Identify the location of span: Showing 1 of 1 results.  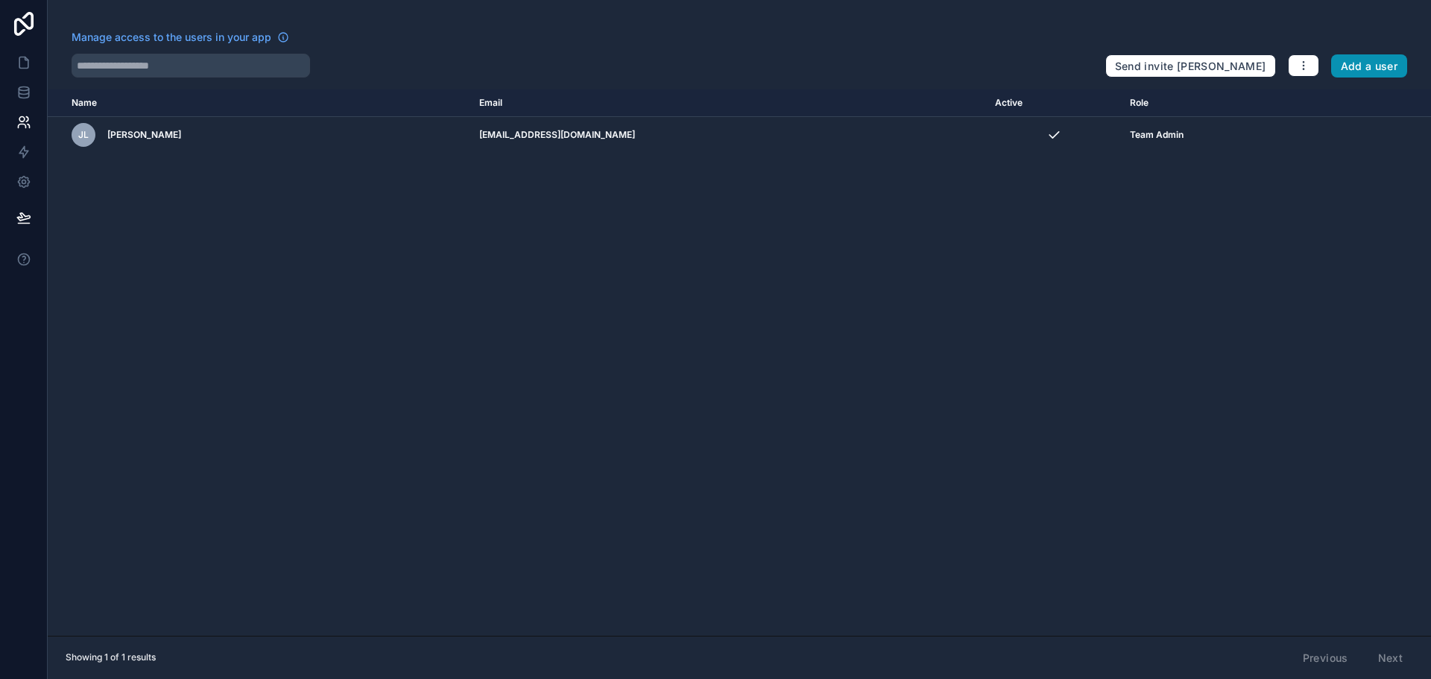
(110, 657).